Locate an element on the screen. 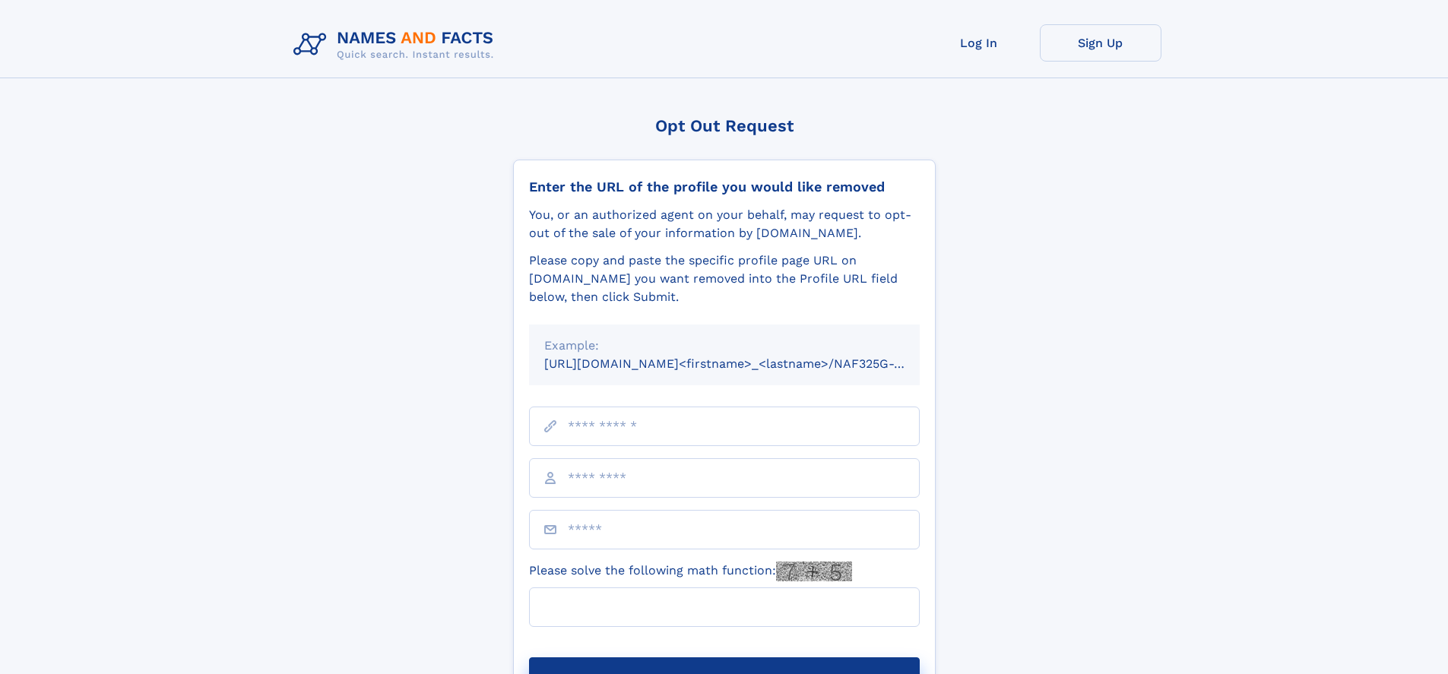 The image size is (1448, 674). div: Example: is located at coordinates (725, 346).